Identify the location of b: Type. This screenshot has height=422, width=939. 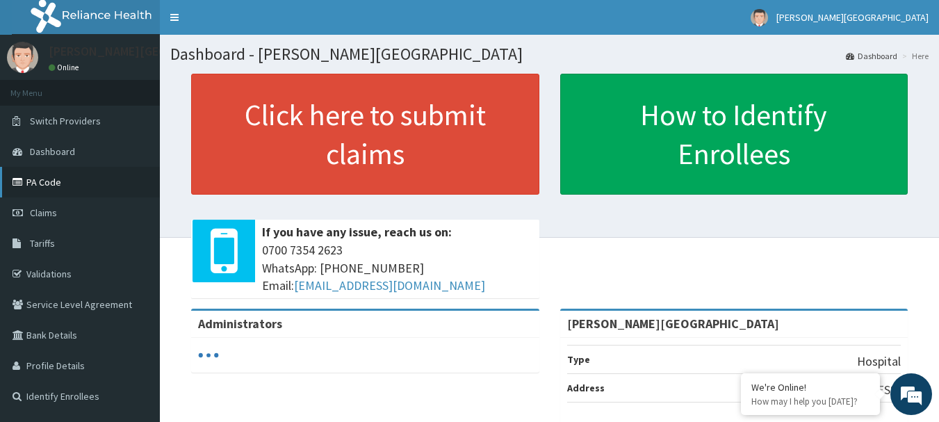
(579, 359).